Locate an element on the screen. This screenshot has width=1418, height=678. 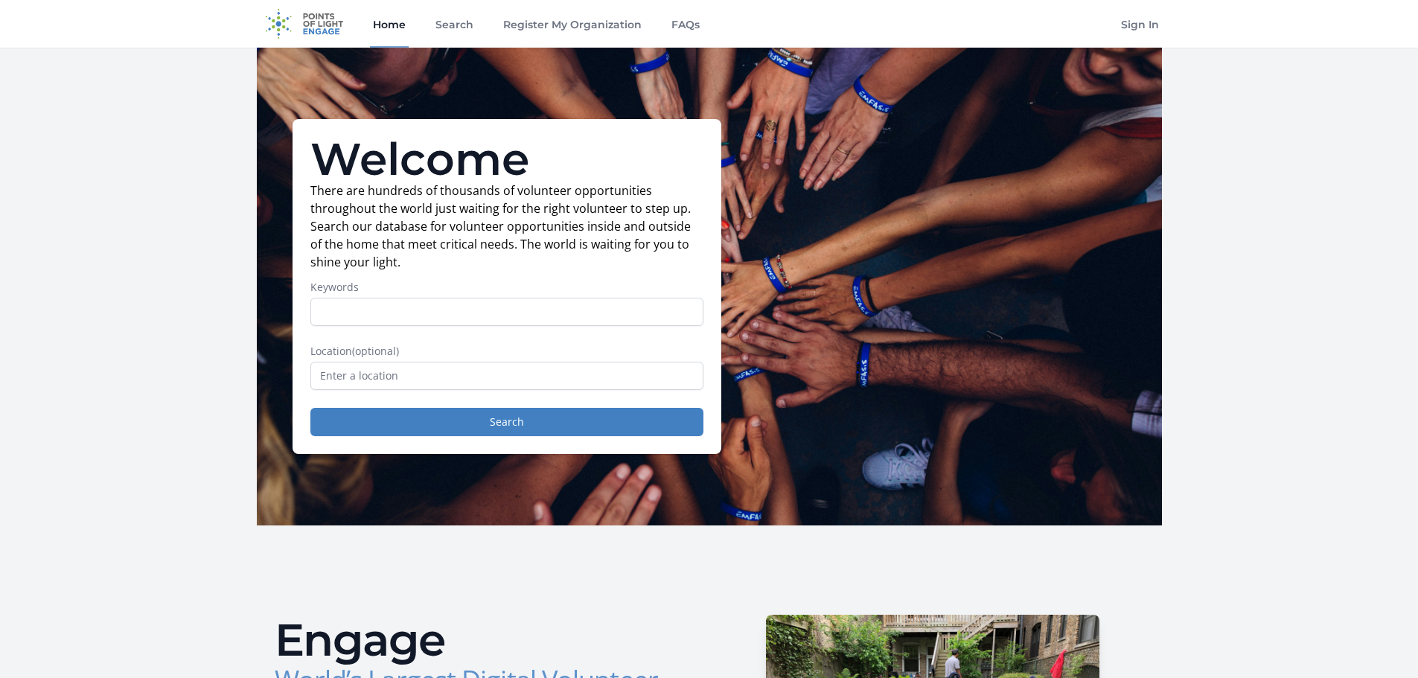
label: Location is located at coordinates (507, 351).